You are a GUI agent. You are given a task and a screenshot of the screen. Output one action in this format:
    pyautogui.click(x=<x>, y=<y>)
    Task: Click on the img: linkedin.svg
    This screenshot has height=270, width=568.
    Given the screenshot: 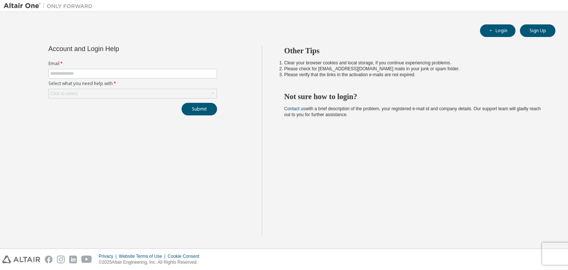 What is the action you would take?
    pyautogui.click(x=73, y=259)
    